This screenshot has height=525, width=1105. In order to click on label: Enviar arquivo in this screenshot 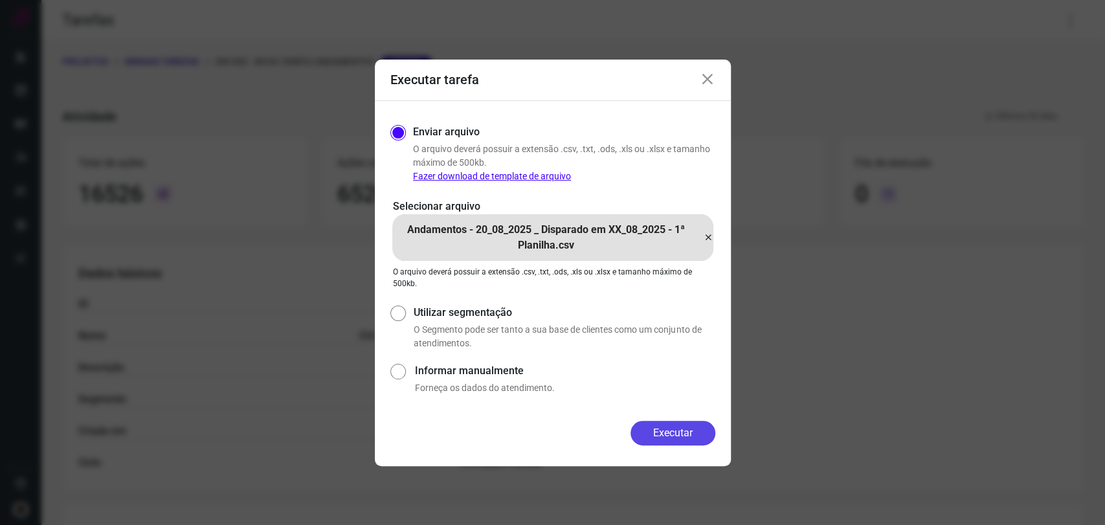, I will do `click(446, 132)`.